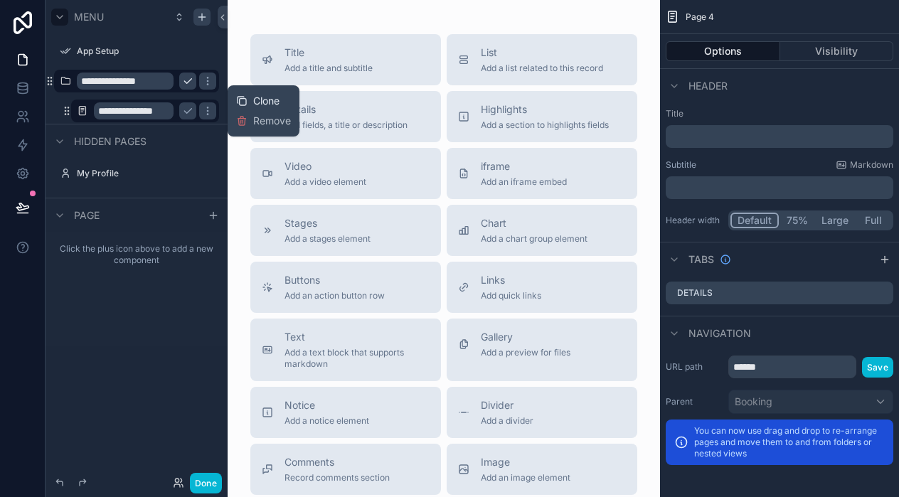  I want to click on span: Clone, so click(266, 101).